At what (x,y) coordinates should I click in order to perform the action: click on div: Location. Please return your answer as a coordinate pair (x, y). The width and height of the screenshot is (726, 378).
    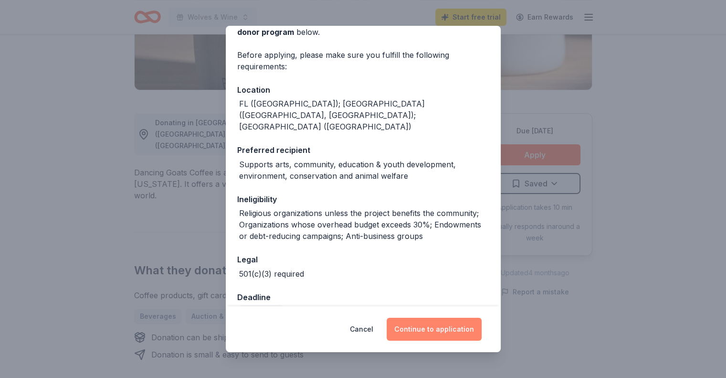
    Looking at the image, I should click on (363, 90).